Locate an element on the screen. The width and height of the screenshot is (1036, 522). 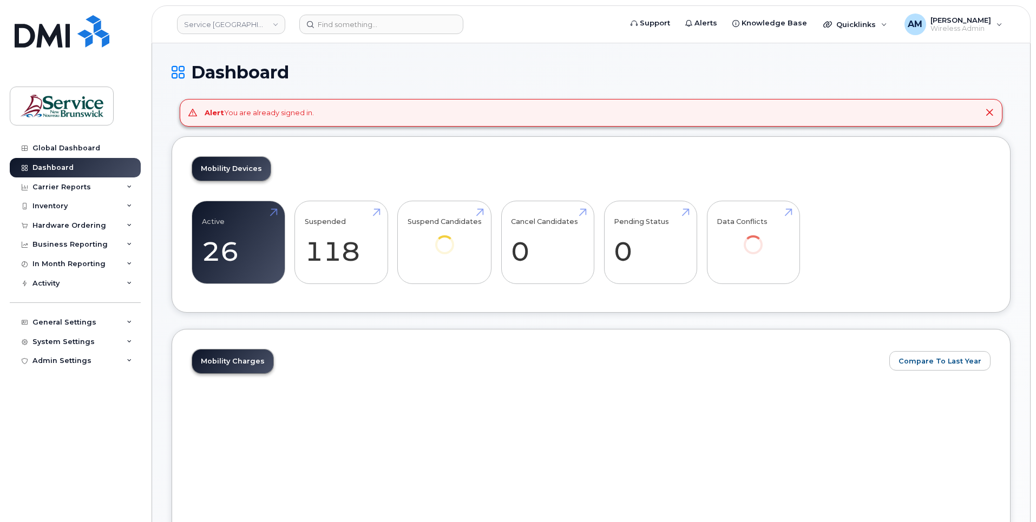
a: Data Conflicts is located at coordinates (753, 238).